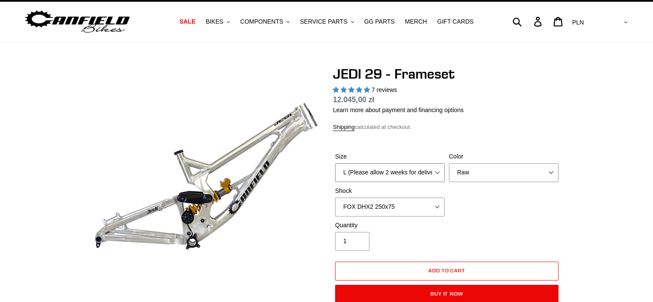 The width and height of the screenshot is (653, 302). What do you see at coordinates (447, 270) in the screenshot?
I see `span: Add to cart` at bounding box center [447, 270].